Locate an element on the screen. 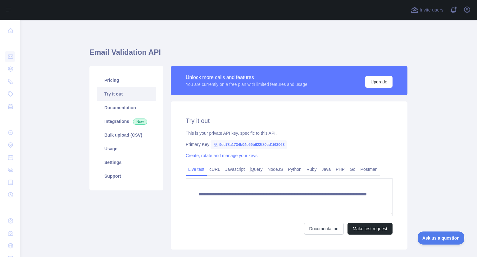 This screenshot has width=477, height=257. a: Create, rotate and manage your keys is located at coordinates (222, 155).